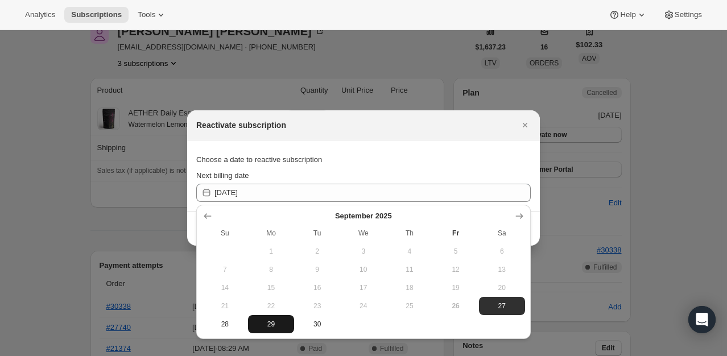 The image size is (727, 356). I want to click on span: 1, so click(271, 251).